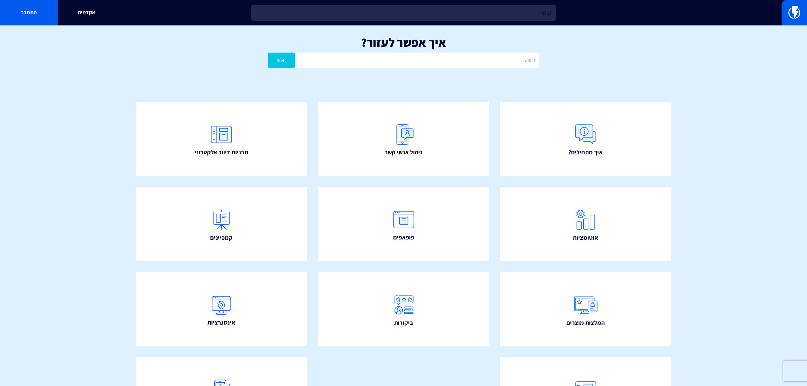  What do you see at coordinates (404, 139) in the screenshot?
I see `a: ניהול אנשי קשר` at bounding box center [404, 139].